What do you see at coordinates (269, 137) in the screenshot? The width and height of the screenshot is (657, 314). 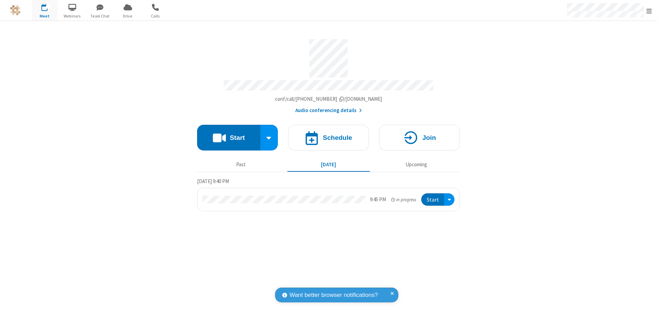 I see `div: Start conference options` at bounding box center [269, 137].